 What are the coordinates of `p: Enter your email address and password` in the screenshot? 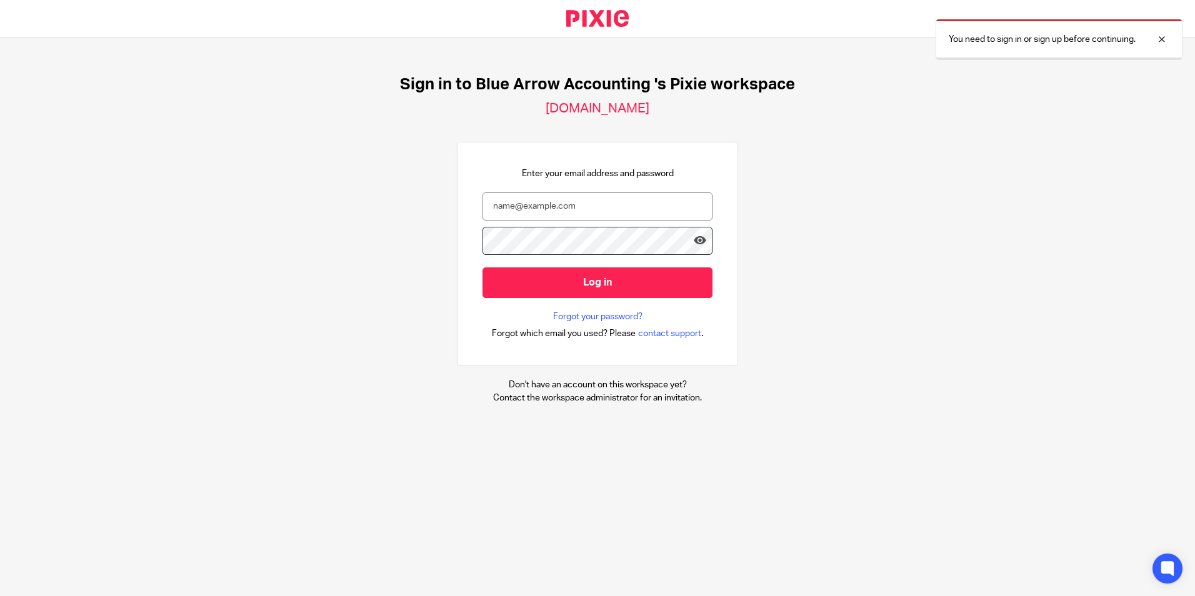 It's located at (597, 174).